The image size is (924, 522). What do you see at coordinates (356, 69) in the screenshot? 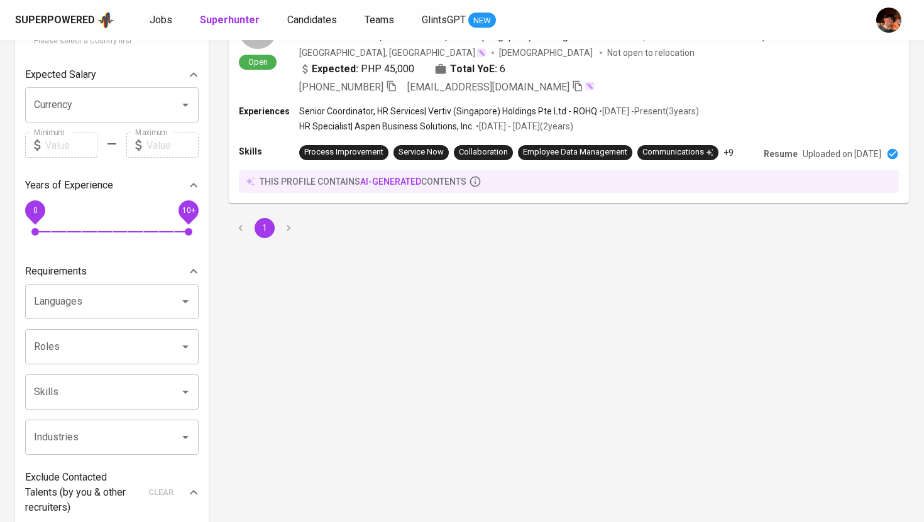
I see `div: PHP 45,000` at bounding box center [356, 69].